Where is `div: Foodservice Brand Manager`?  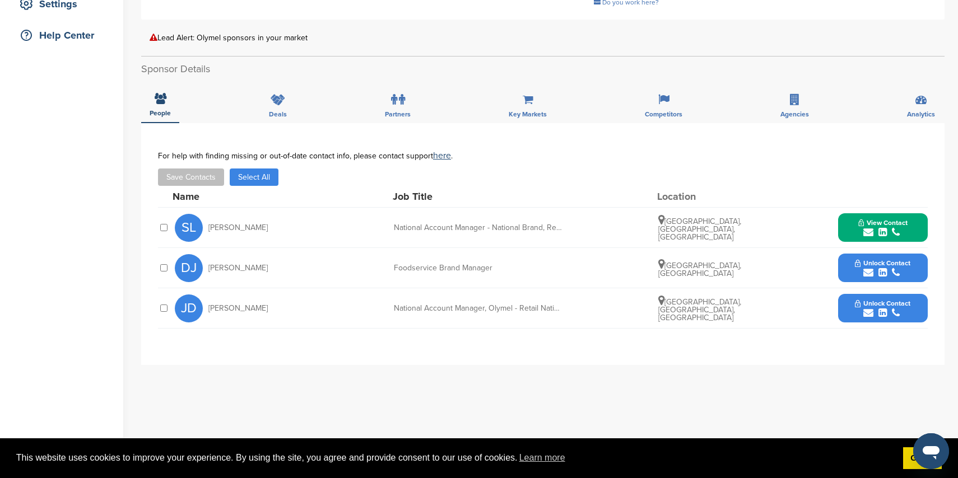
div: Foodservice Brand Manager is located at coordinates (478, 268).